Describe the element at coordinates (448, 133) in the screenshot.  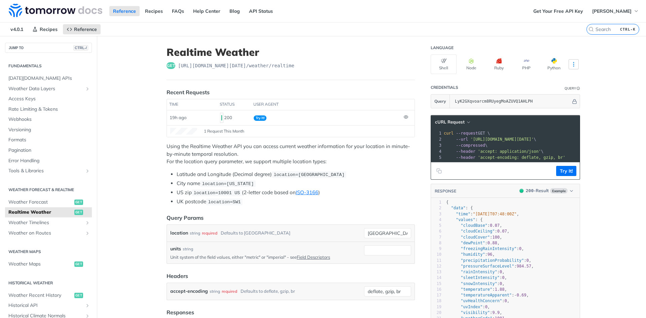
I see `span: curl` at that location.